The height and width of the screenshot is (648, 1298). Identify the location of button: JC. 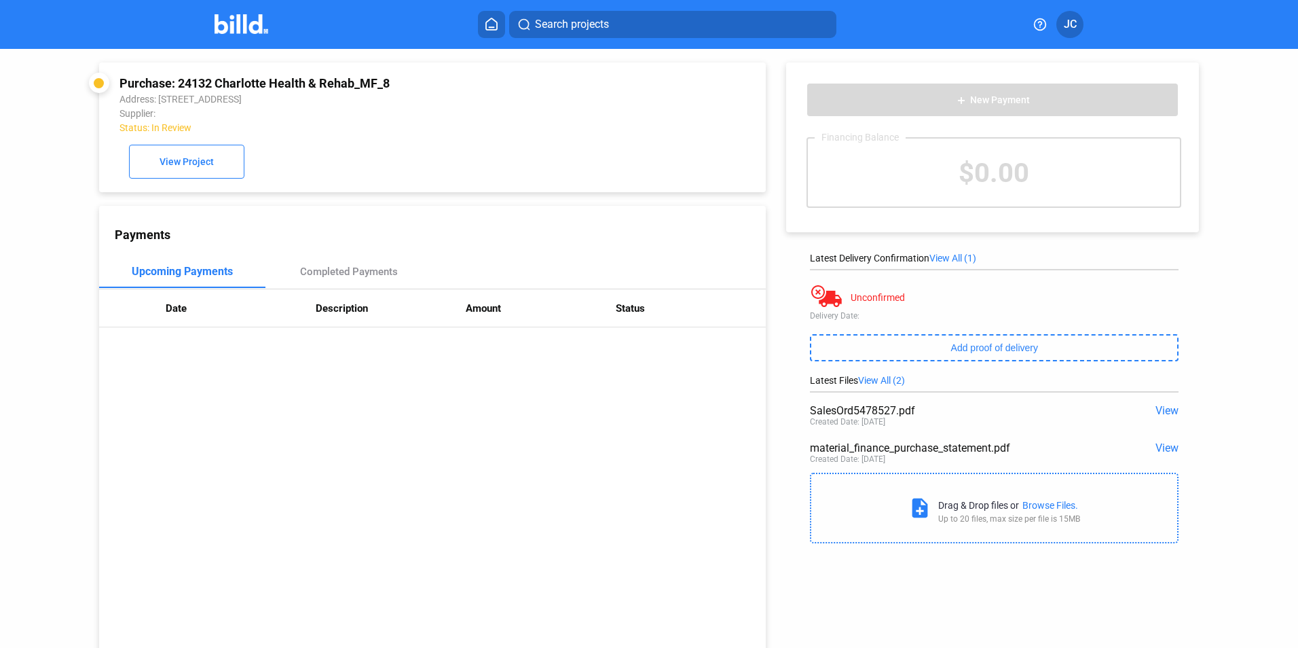
(1070, 24).